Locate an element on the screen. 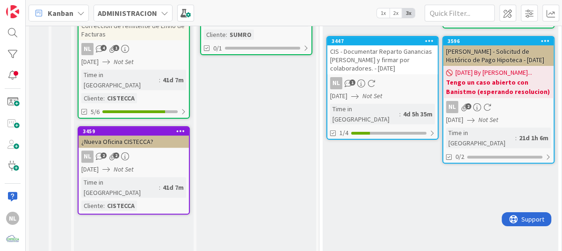 The image size is (562, 251). div: 3459¿Nueva Oficina CISTECCA? is located at coordinates (134, 137).